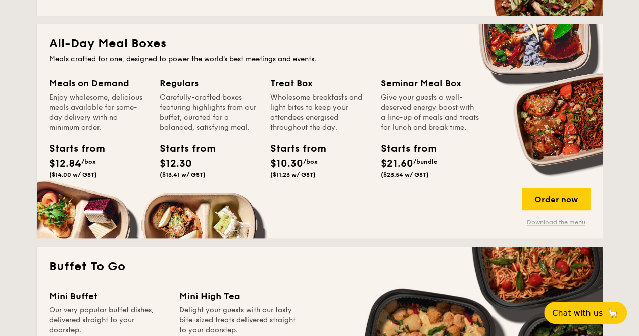 This screenshot has height=336, width=639. I want to click on span: ($14.00 w/ GST), so click(73, 175).